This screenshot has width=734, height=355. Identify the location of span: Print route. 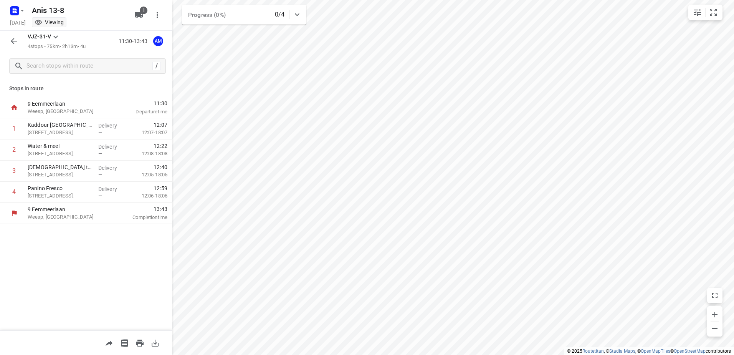
(140, 342).